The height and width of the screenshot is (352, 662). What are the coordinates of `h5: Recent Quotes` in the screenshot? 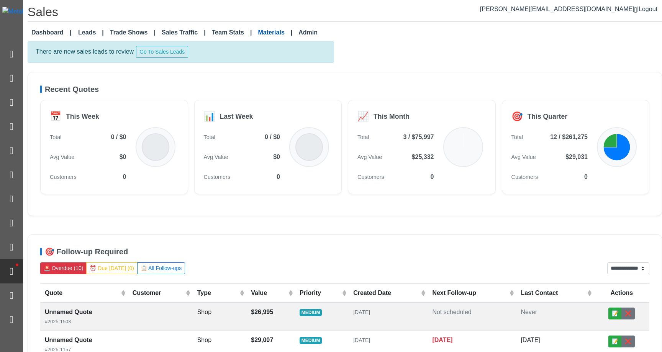 It's located at (345, 89).